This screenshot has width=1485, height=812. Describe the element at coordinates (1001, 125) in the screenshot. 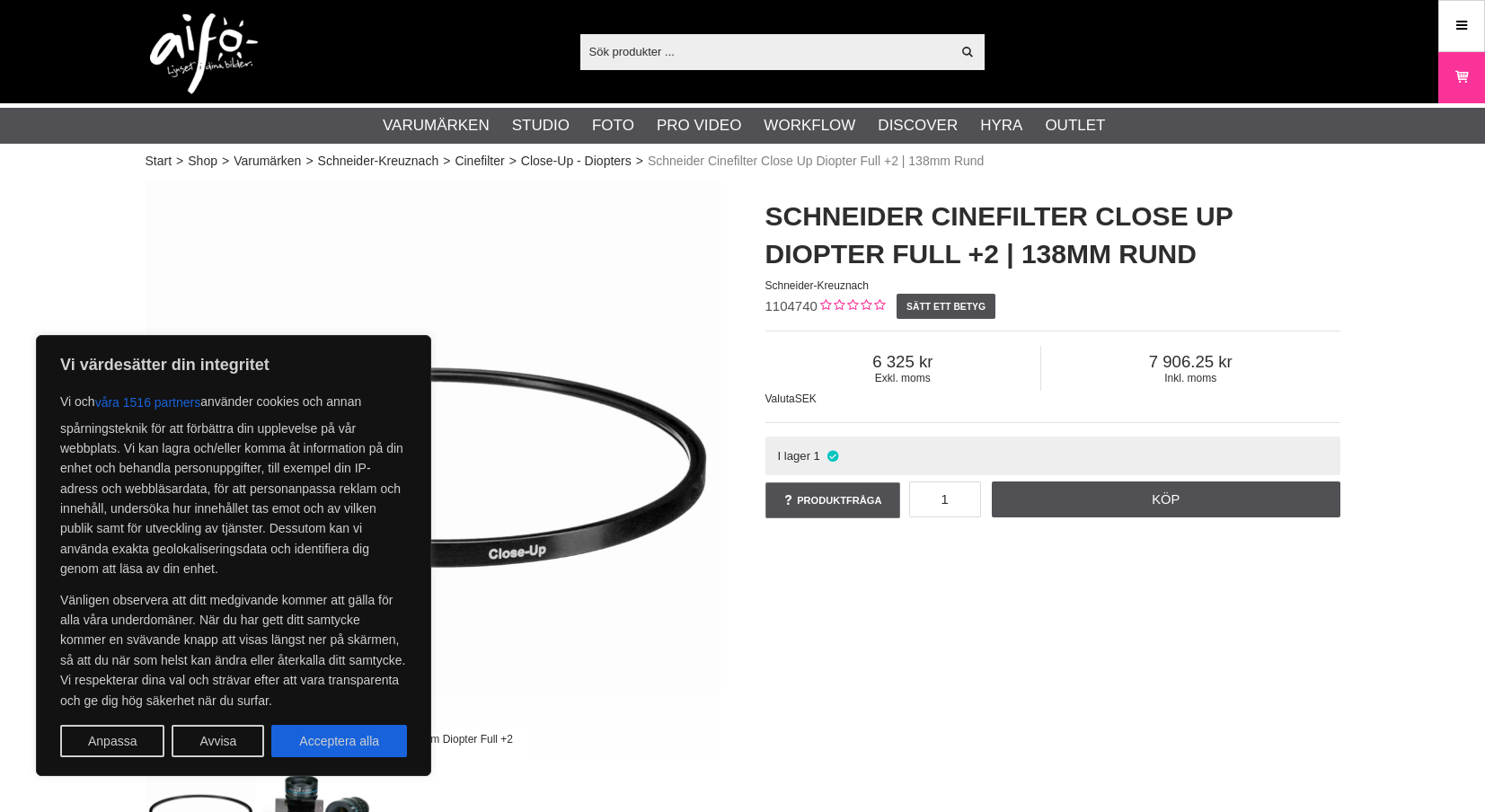

I see `a: Hyra` at that location.